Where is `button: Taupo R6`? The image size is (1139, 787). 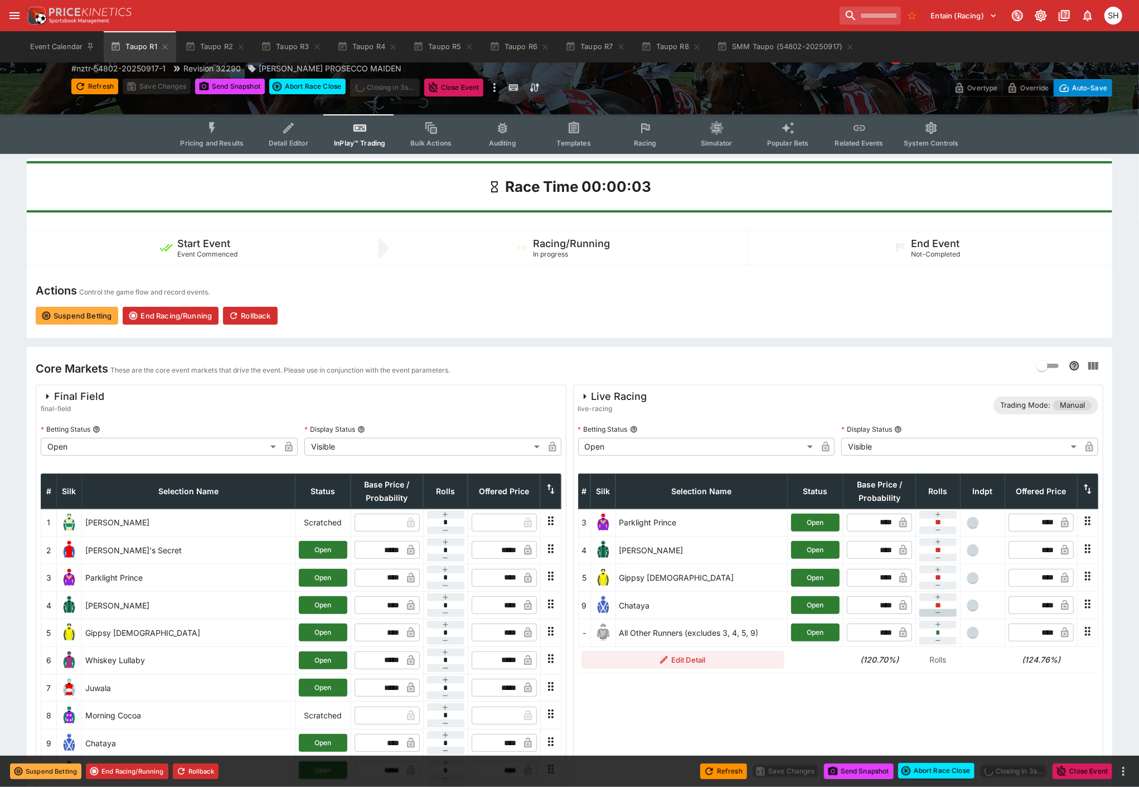 button: Taupo R6 is located at coordinates (520, 47).